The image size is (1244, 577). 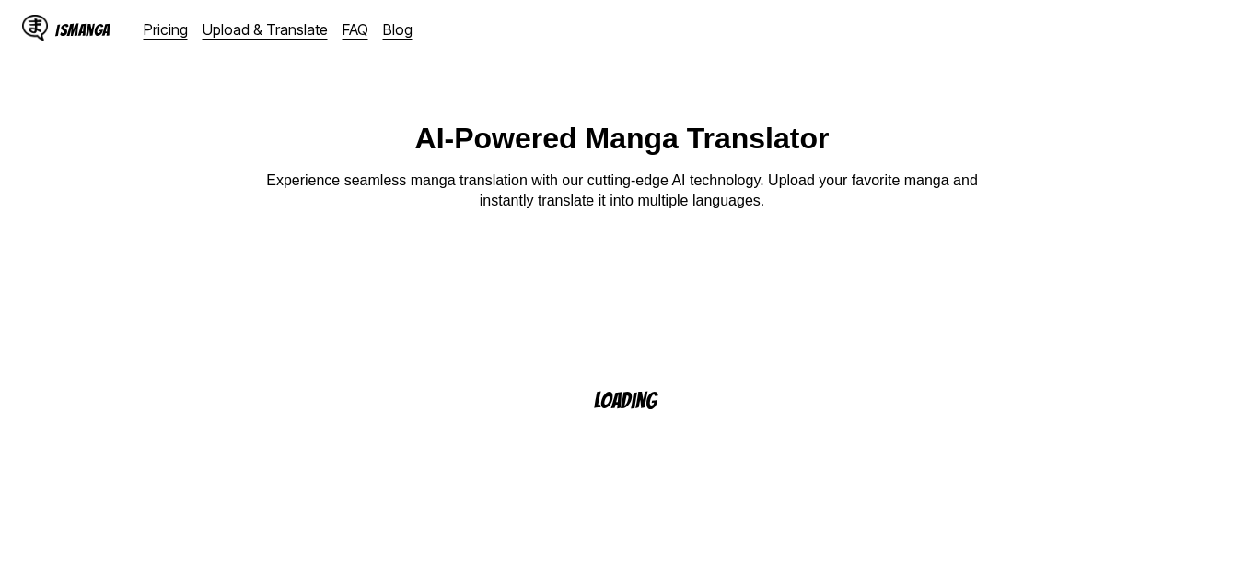 What do you see at coordinates (356, 29) in the screenshot?
I see `a: FAQ` at bounding box center [356, 29].